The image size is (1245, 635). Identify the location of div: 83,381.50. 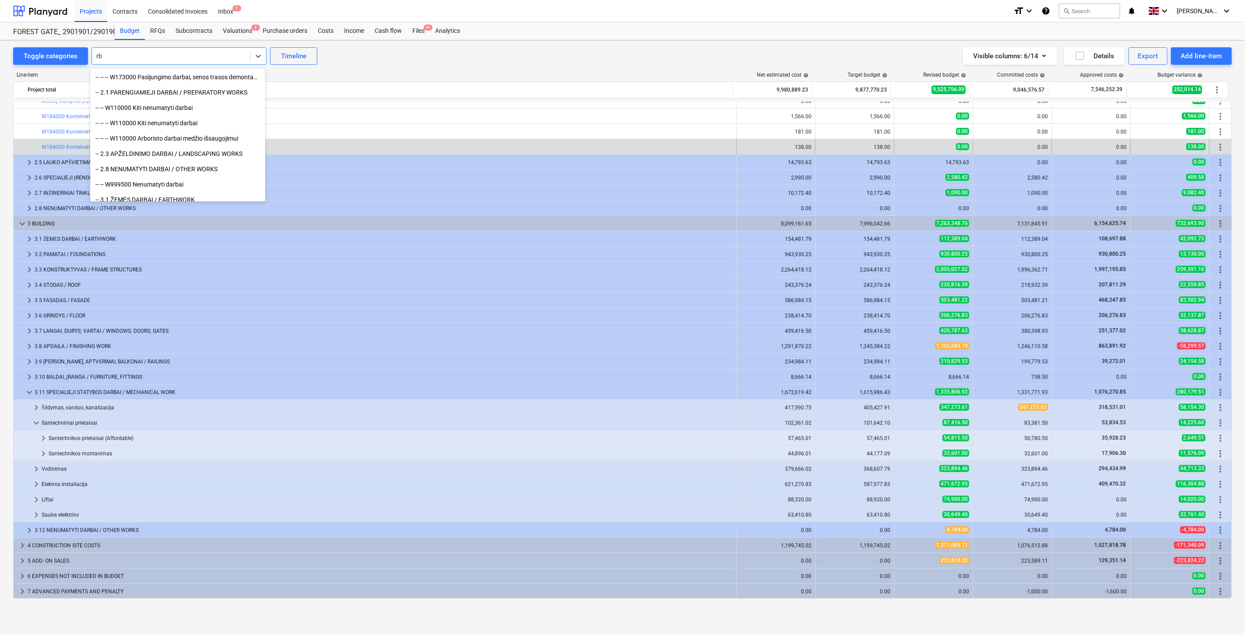
(1012, 423).